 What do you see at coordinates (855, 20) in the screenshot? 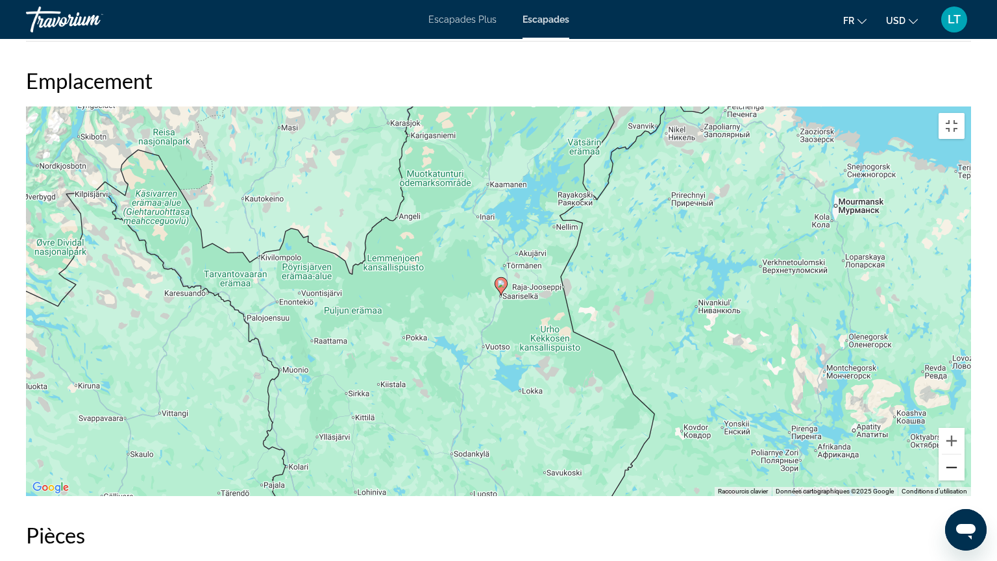
I see `button: Changer la langue` at bounding box center [855, 20].